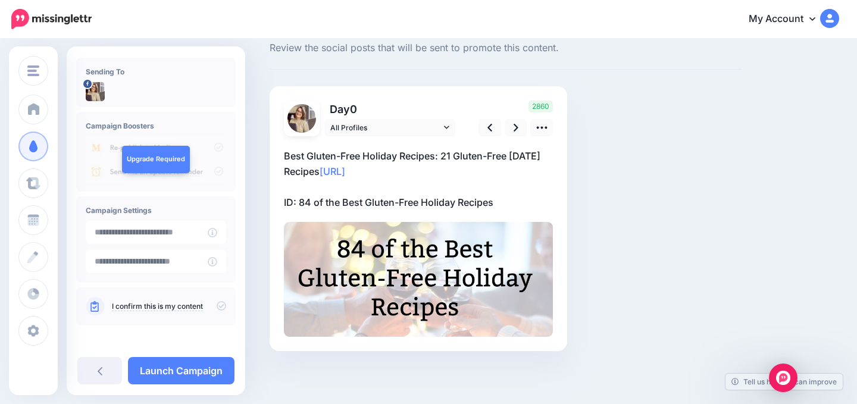  Describe the element at coordinates (156, 210) in the screenshot. I see `h4: Campaign Settings` at that location.